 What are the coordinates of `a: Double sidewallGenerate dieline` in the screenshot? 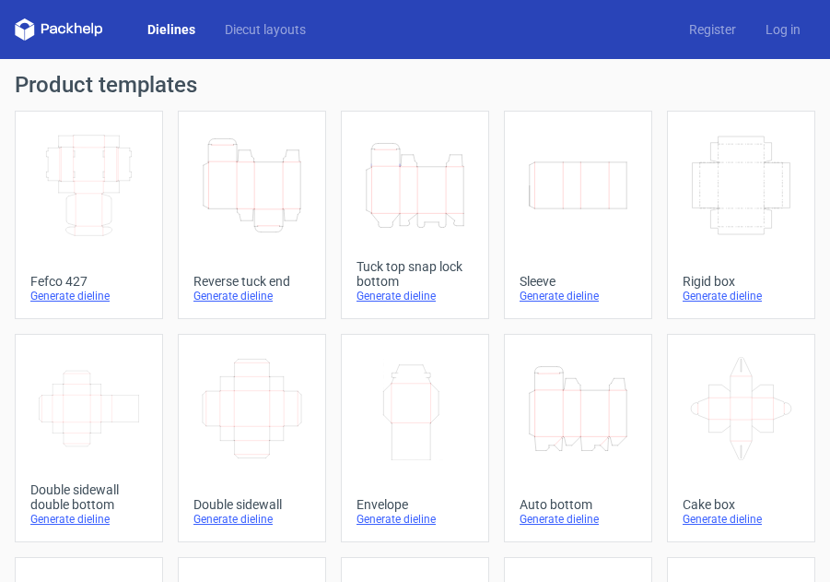 It's located at (252, 438).